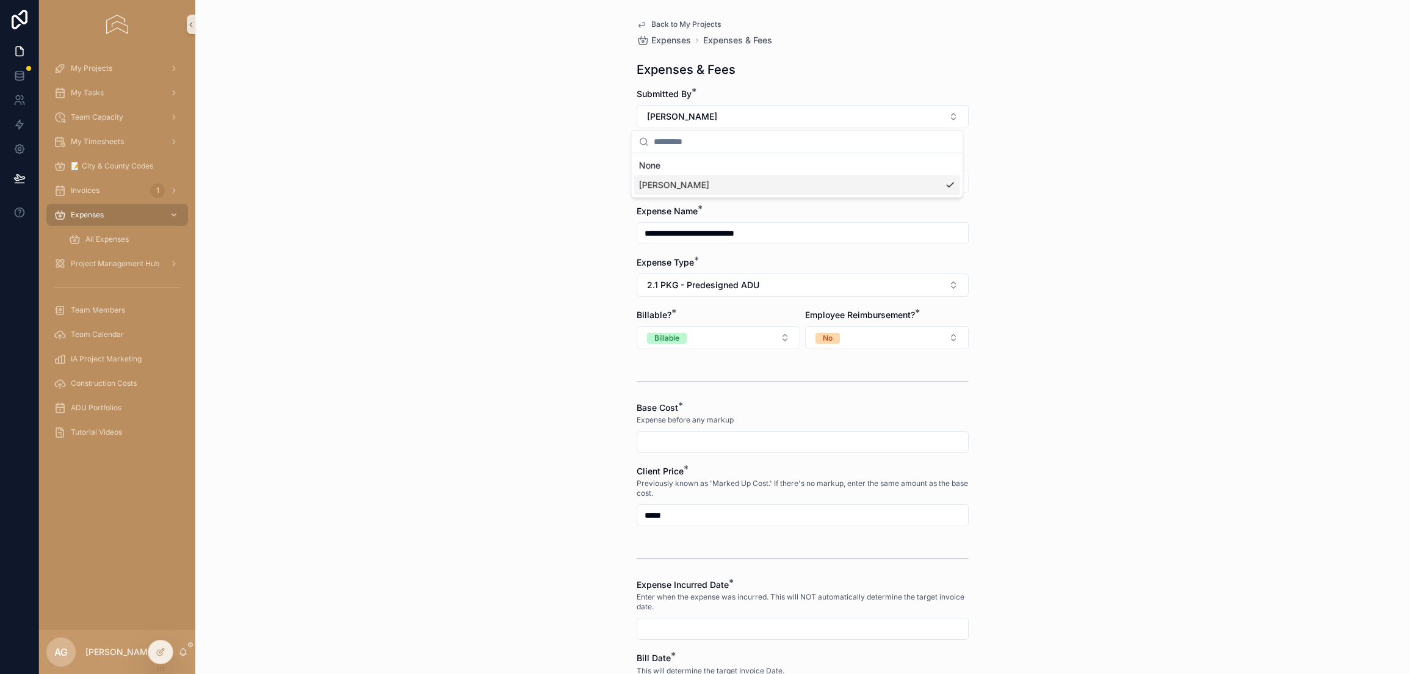 The image size is (1410, 674). I want to click on div: 1, so click(157, 190).